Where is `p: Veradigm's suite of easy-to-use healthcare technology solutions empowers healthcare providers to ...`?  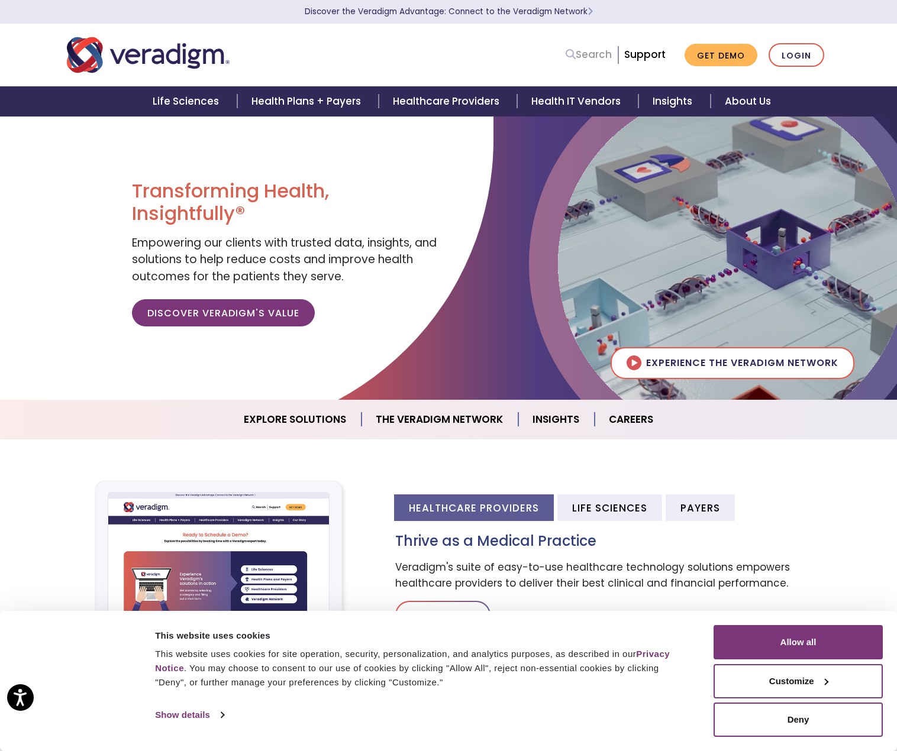
p: Veradigm's suite of easy-to-use healthcare technology solutions empowers healthcare providers to ... is located at coordinates (612, 575).